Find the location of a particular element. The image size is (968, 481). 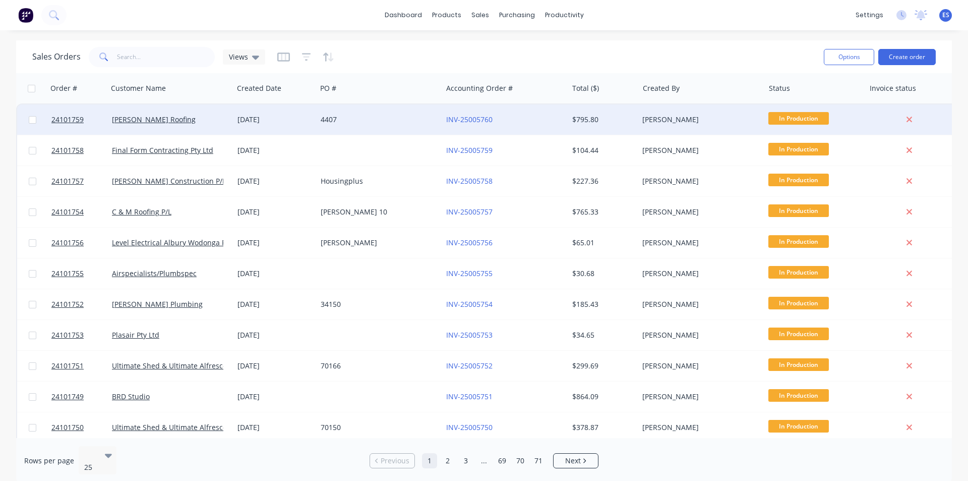

a: dashboard is located at coordinates (403, 15).